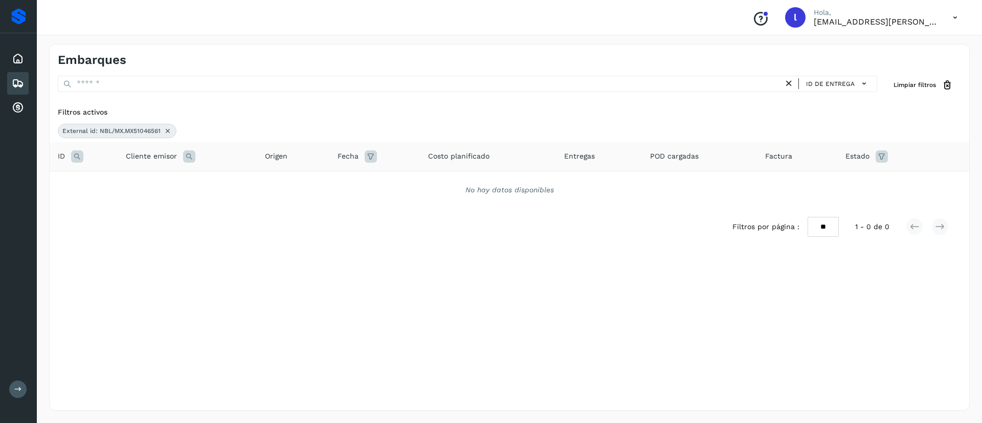 The height and width of the screenshot is (423, 982). Describe the element at coordinates (18, 108) in the screenshot. I see `div: Cuentas por cobrar` at that location.